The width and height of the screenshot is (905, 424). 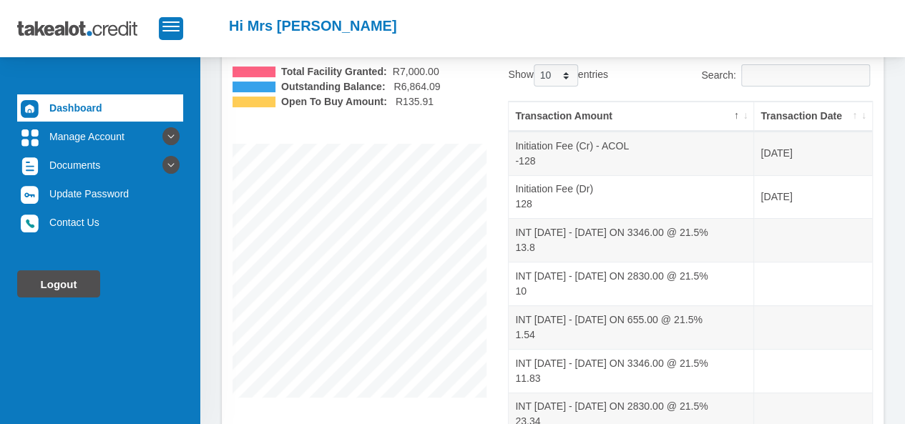 I want to click on a: Contact Us, so click(x=100, y=223).